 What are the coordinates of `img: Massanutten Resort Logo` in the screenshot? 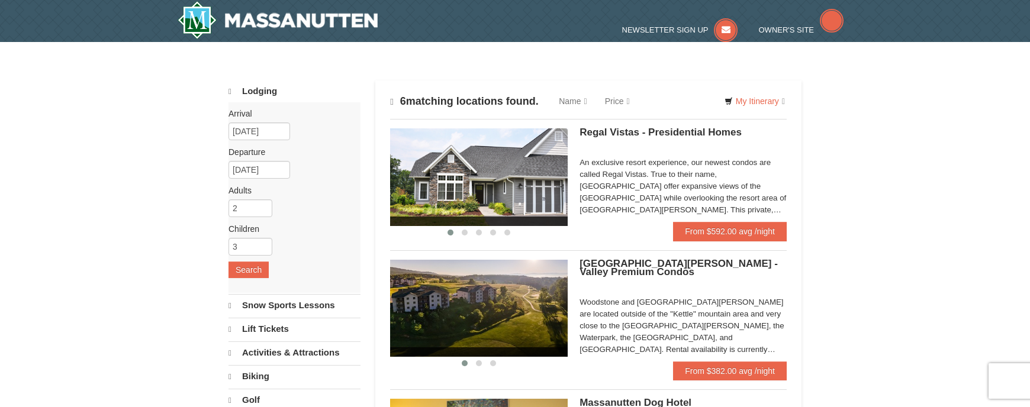 It's located at (278, 20).